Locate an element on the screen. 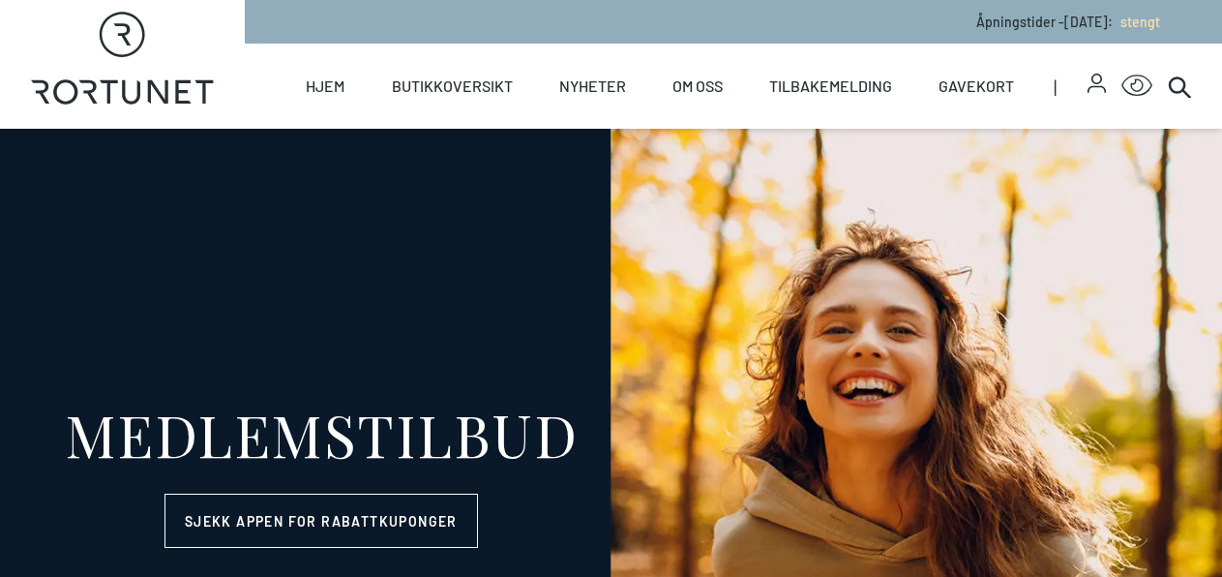 Image resolution: width=1222 pixels, height=577 pixels. a: Sjekk appen for rabattkuponger is located at coordinates (321, 520).